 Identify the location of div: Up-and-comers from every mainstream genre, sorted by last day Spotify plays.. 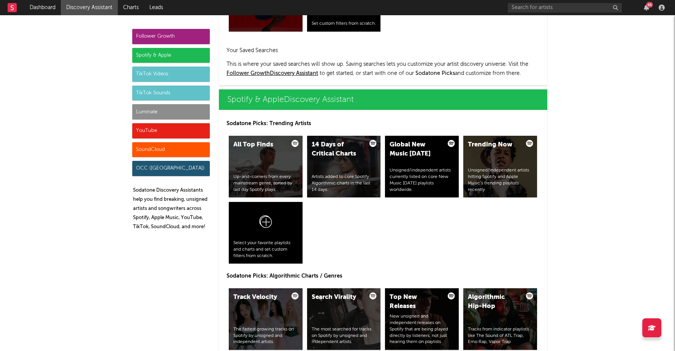
(266, 183).